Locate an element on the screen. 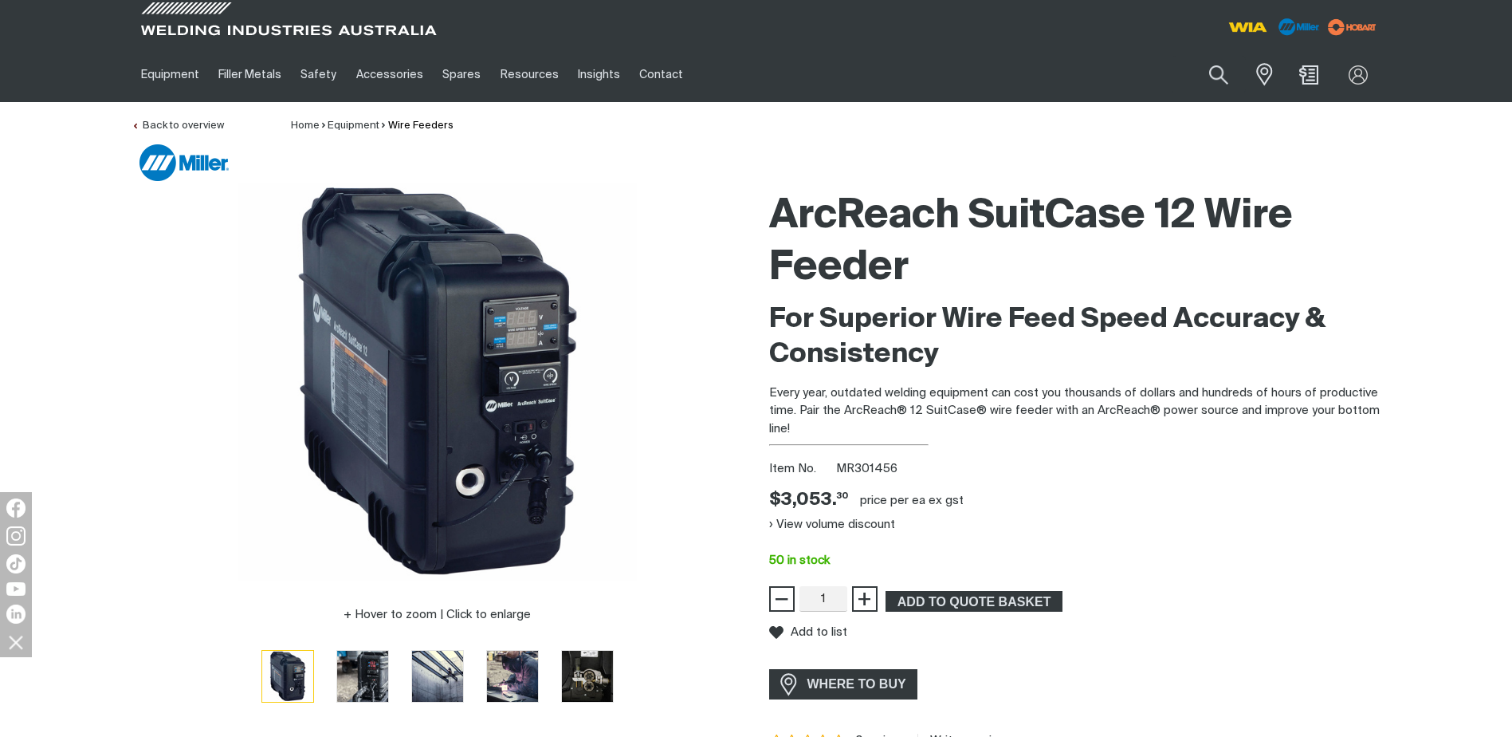  button: Add ArcReach SuitCase 12 to the shopping cart is located at coordinates (974, 601).